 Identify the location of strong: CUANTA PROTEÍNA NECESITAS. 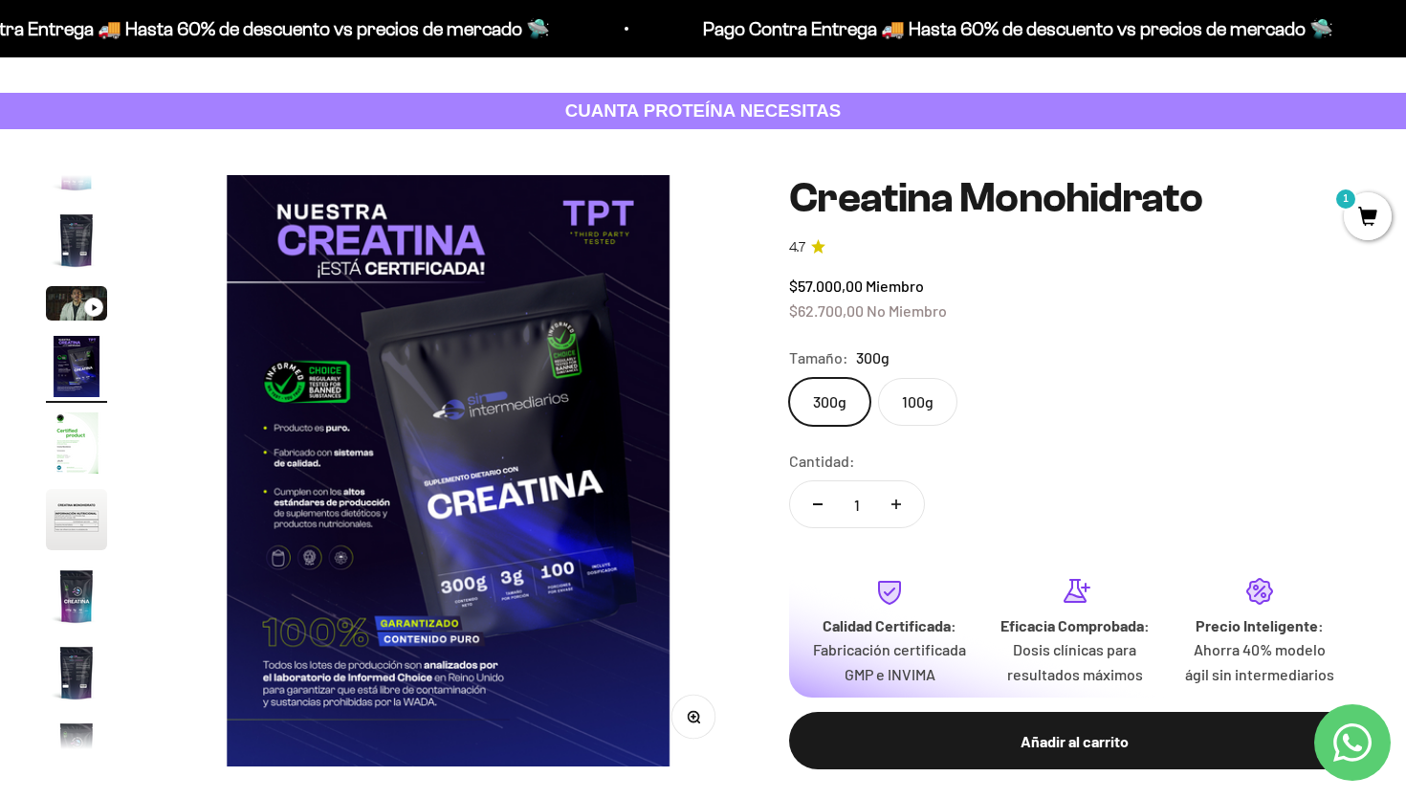
(703, 110).